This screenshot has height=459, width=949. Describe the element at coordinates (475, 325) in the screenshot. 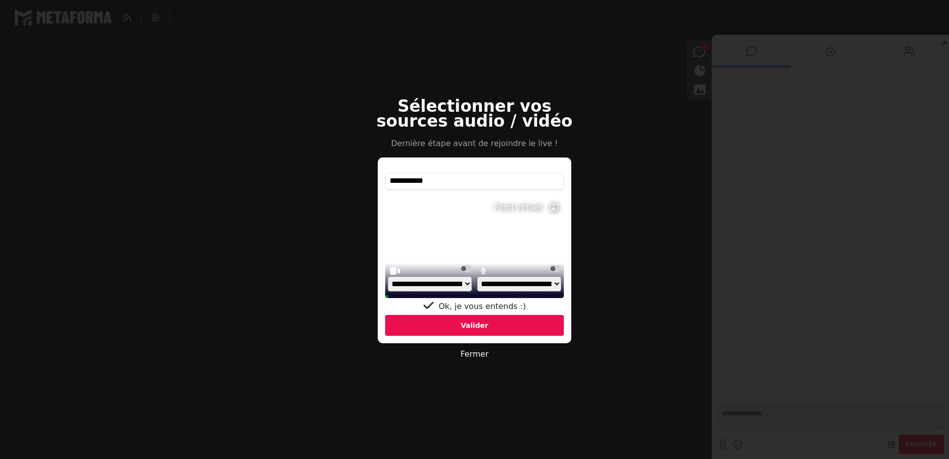

I see `div: Valider` at that location.